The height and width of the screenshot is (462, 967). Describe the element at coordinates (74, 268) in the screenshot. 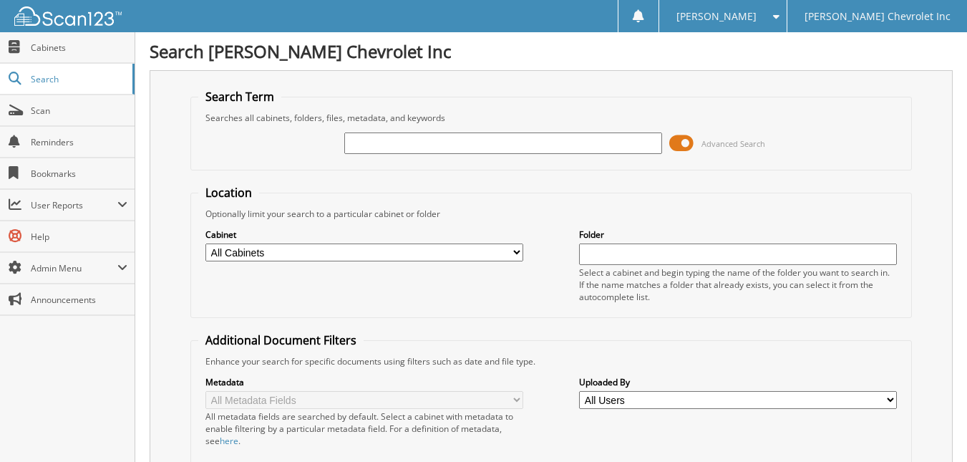

I see `span: Admin Menu` at that location.